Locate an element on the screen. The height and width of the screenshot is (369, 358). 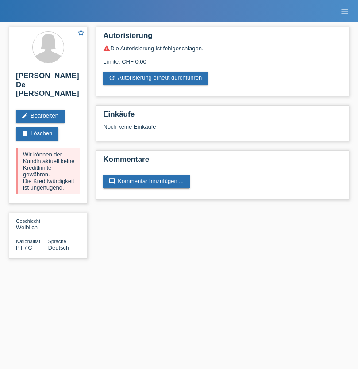
div: Limite: CHF 0.00 is located at coordinates (223, 58).